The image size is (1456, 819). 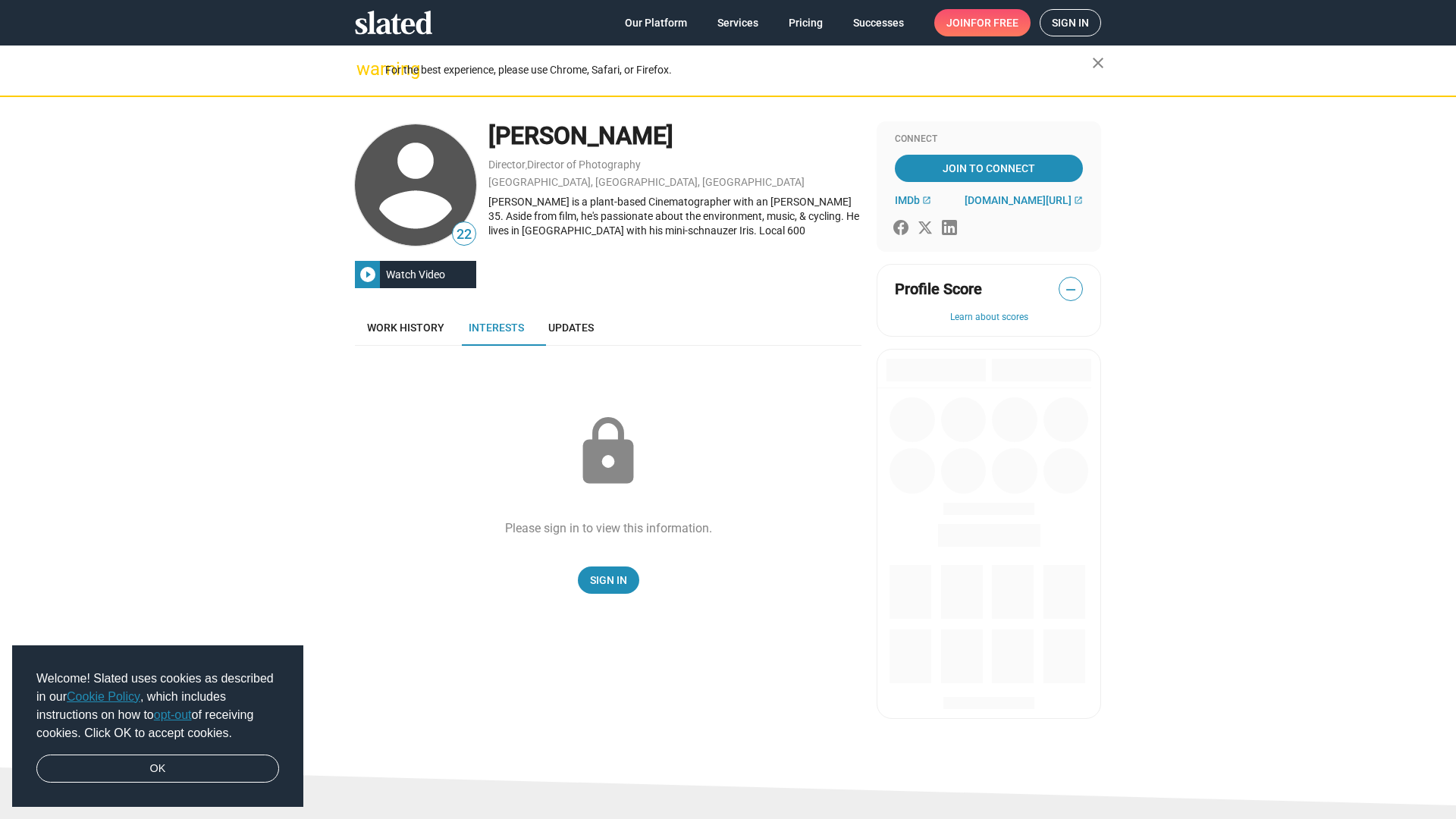 I want to click on span: Our Platform, so click(x=656, y=23).